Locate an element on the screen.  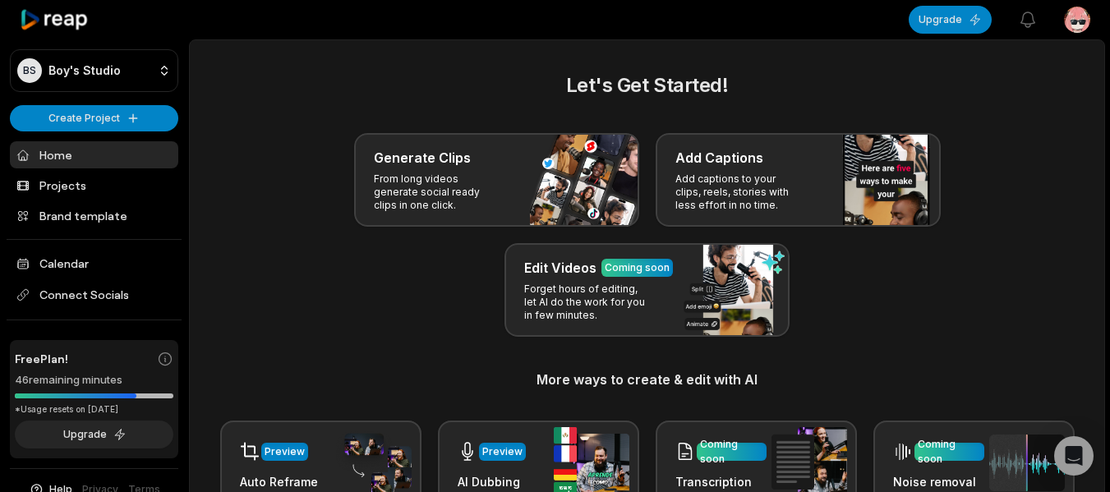
h2: Let's Get Started! is located at coordinates (647, 85).